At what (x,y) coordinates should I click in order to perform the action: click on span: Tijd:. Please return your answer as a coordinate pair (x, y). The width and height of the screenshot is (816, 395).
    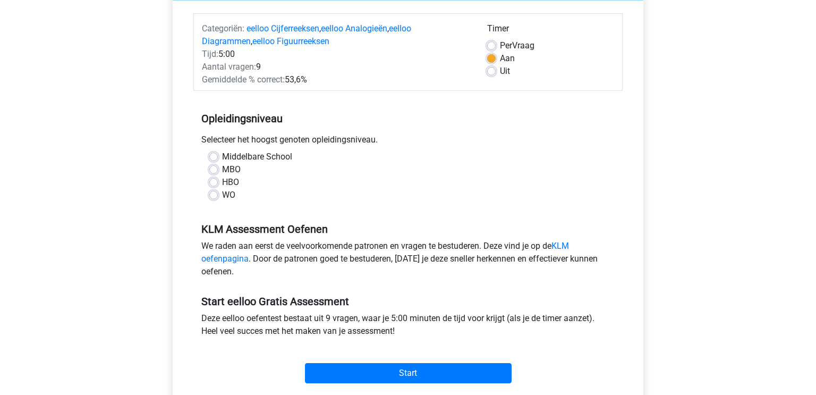
    Looking at the image, I should click on (210, 54).